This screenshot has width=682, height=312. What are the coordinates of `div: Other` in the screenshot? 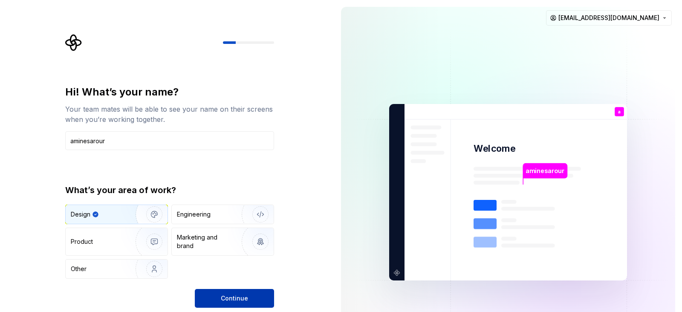 It's located at (78, 269).